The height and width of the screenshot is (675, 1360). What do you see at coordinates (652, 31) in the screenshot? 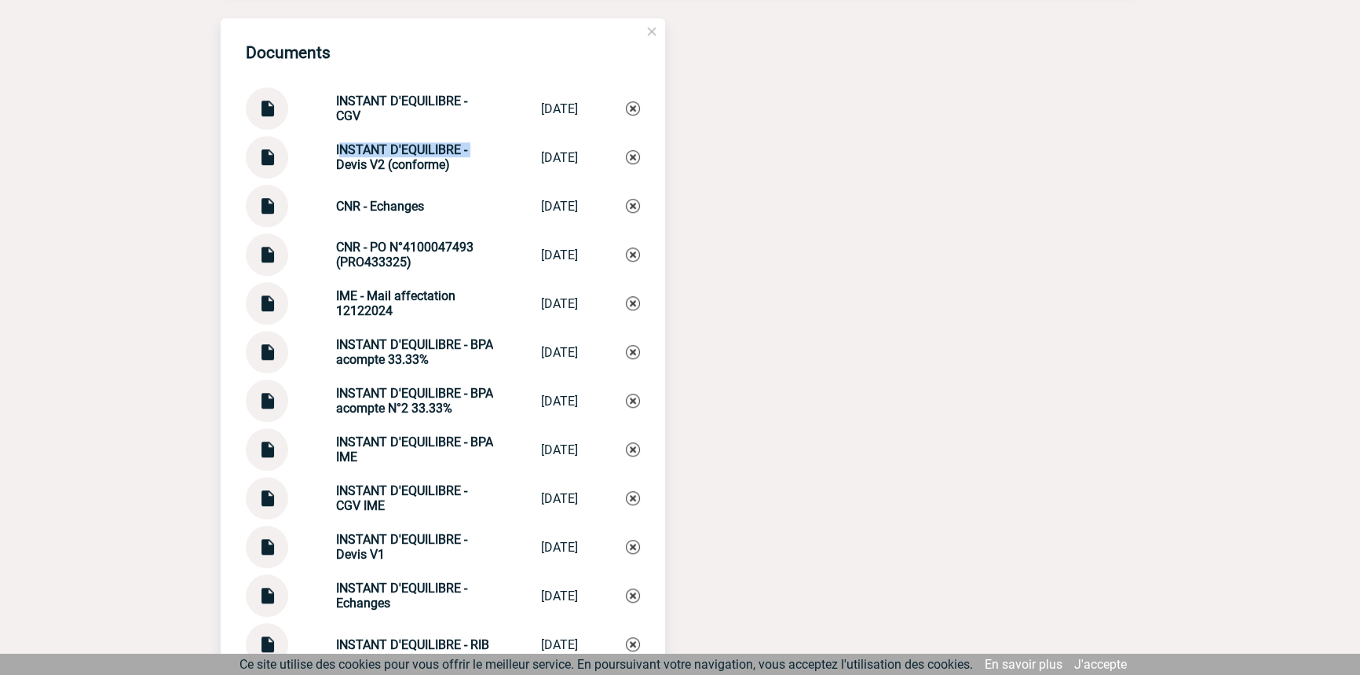
I see `img: close.png` at bounding box center [652, 31].